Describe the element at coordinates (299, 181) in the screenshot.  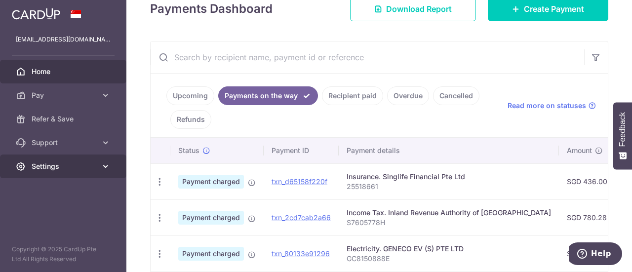
I see `a: txn_d65158f220f` at that location.